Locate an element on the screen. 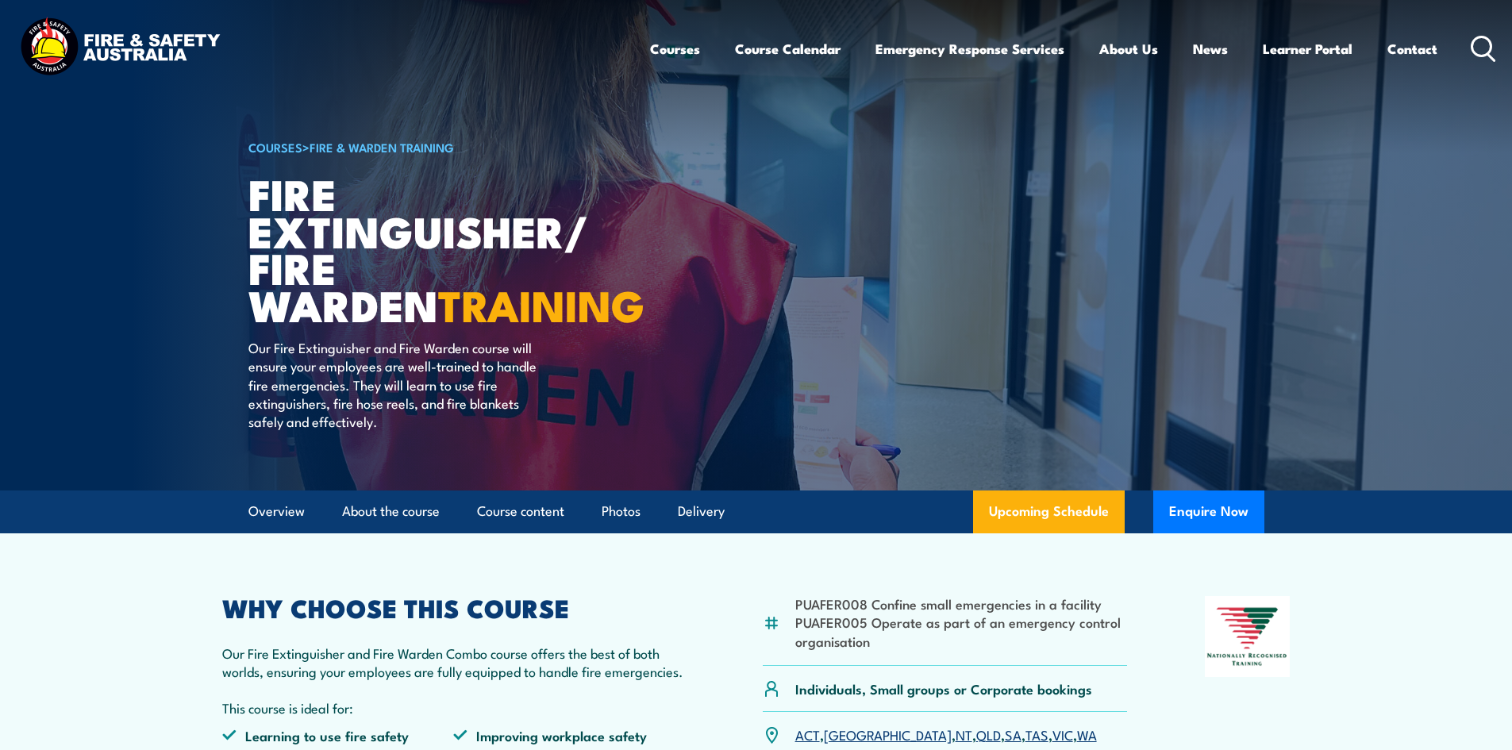 The height and width of the screenshot is (750, 1512). h1: Fire Extinguisher/ Fire Warden is located at coordinates (445, 248).